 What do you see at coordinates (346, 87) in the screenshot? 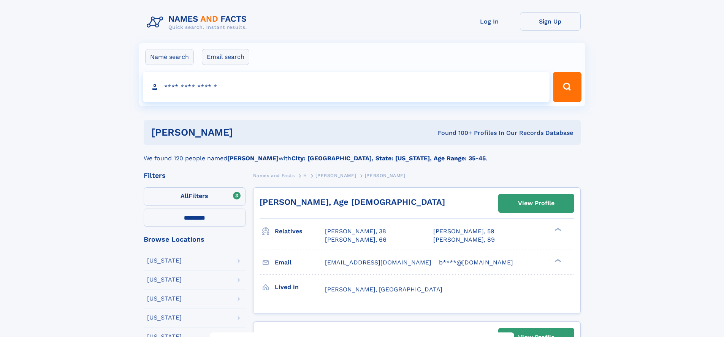
I see `input: search input` at bounding box center [346, 87].